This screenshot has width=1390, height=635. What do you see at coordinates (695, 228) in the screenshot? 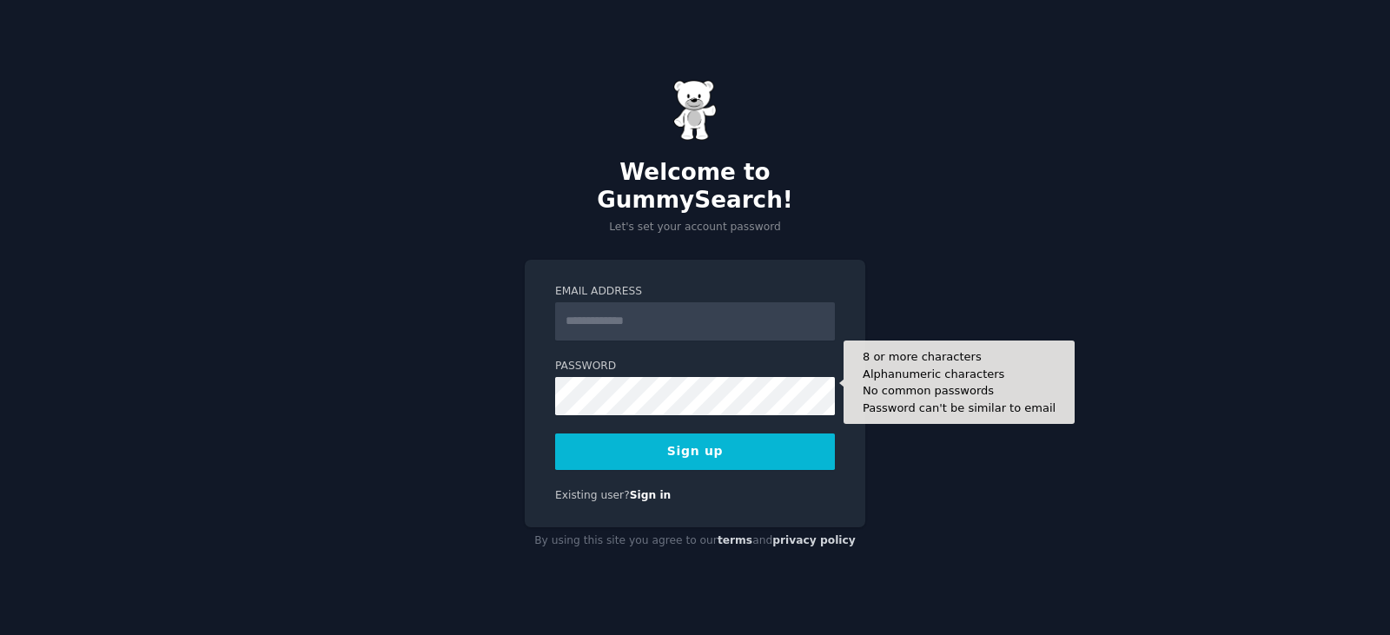
I see `p: Let's set your account password` at bounding box center [695, 228].